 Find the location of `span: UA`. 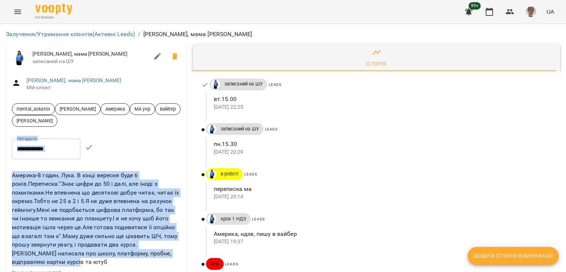

span: UA is located at coordinates (550, 11).